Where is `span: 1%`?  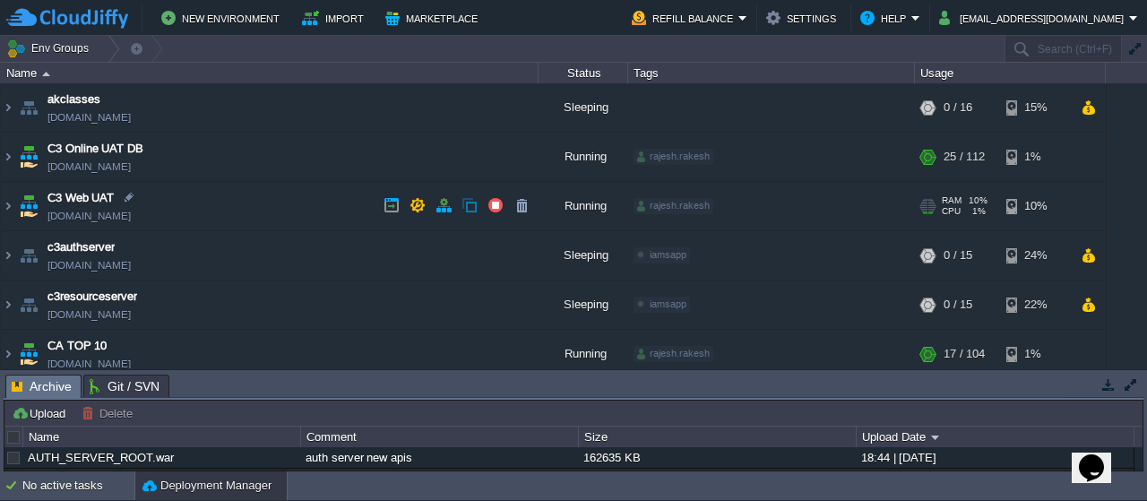
span: 1% is located at coordinates (977, 212).